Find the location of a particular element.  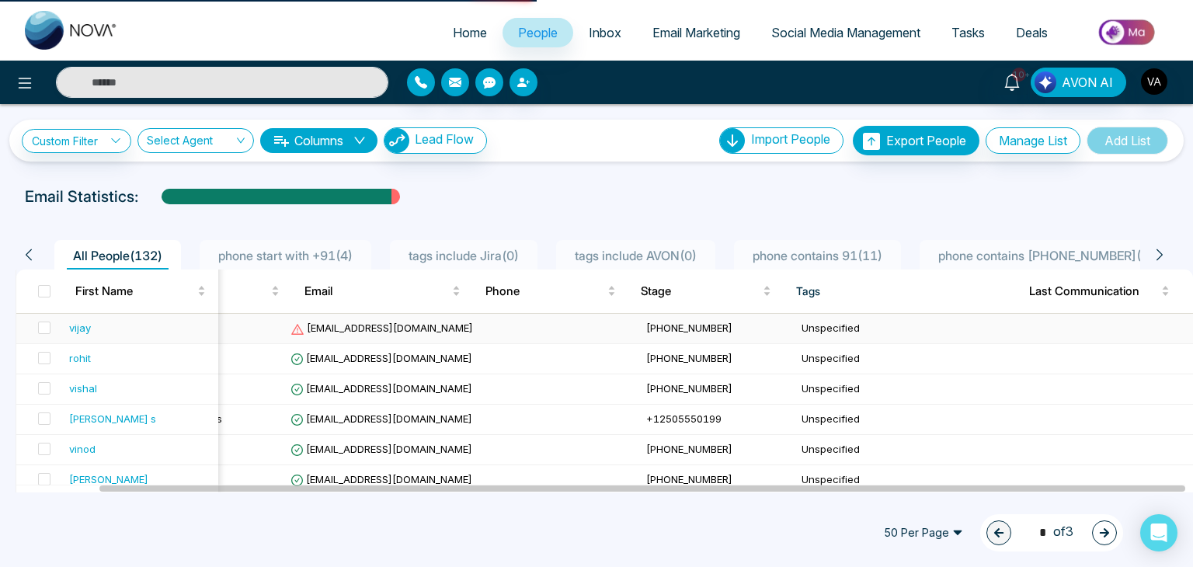

div: vijay is located at coordinates (80, 328).